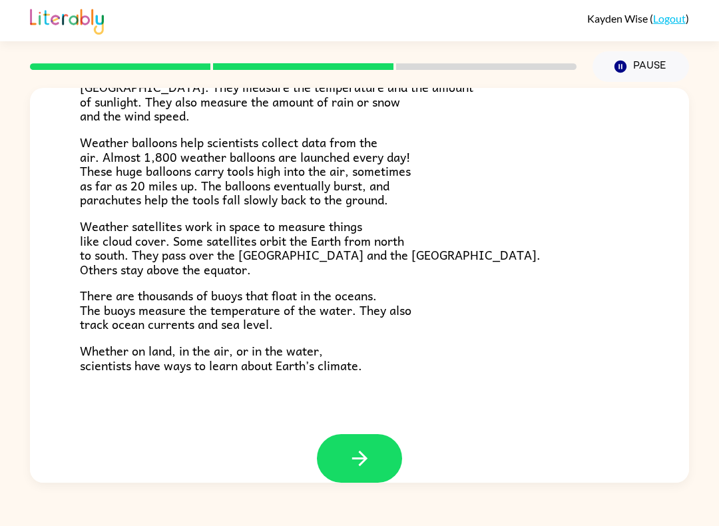  I want to click on span: Kayden Wise, so click(618, 18).